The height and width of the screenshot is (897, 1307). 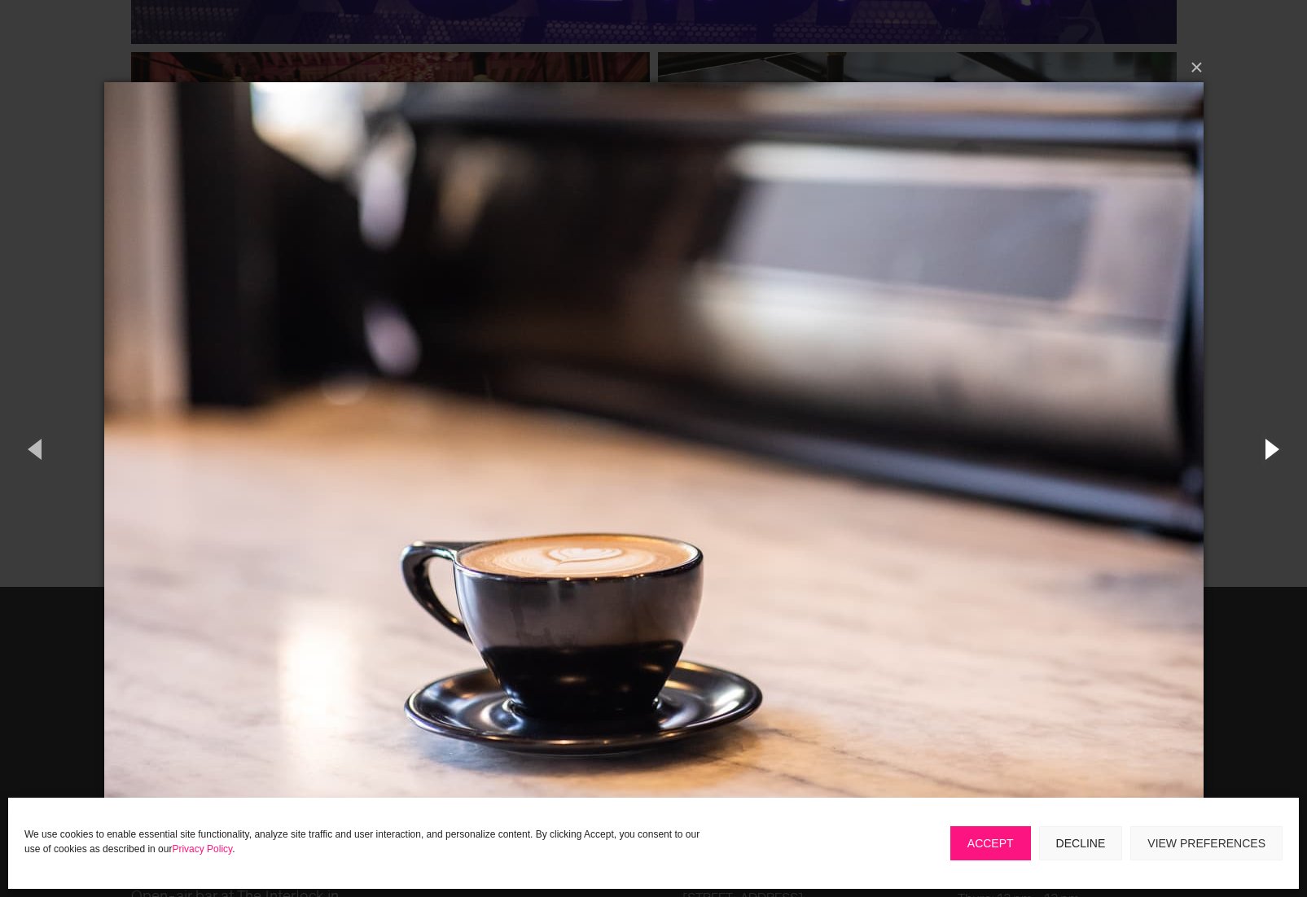 What do you see at coordinates (366, 842) in the screenshot?
I see `p: We use cookies to enable essential site functionality, analyze site traffic and user interaction,...` at bounding box center [366, 842].